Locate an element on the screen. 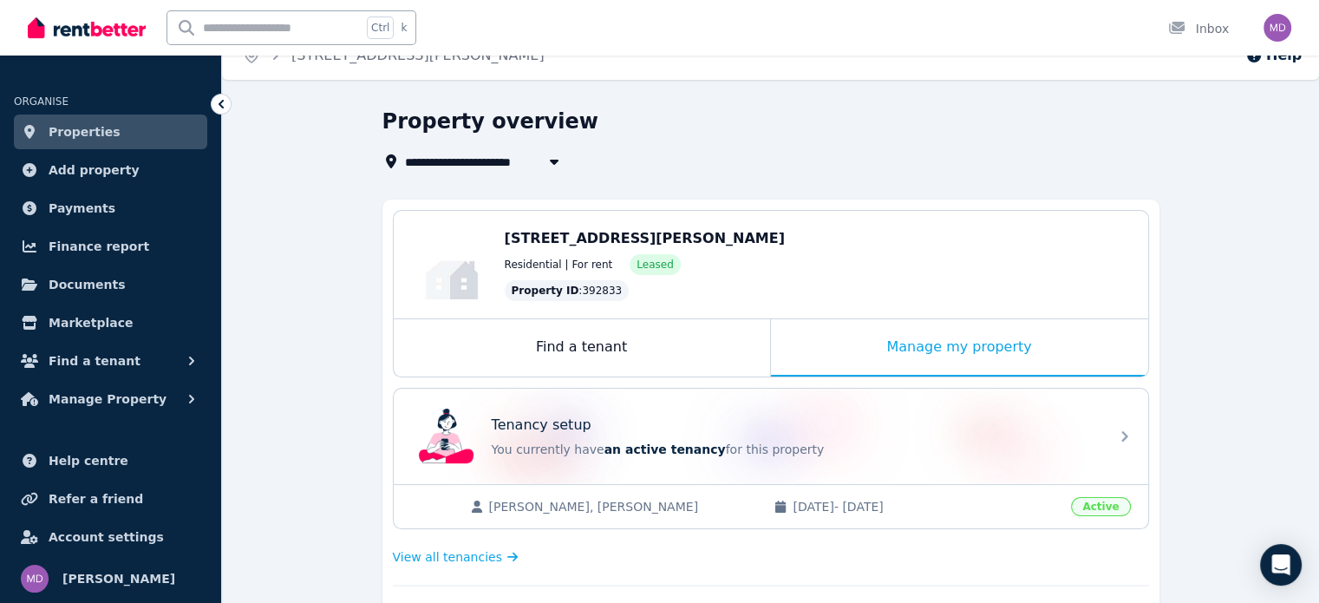  button: Help is located at coordinates (1273, 55).